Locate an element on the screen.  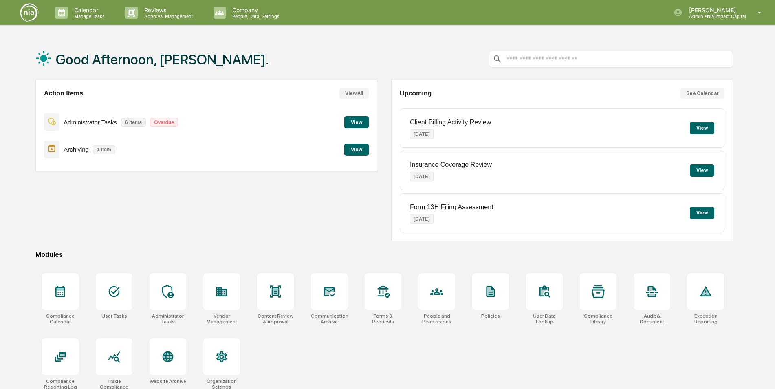
div: Vendor Management is located at coordinates (222, 319).